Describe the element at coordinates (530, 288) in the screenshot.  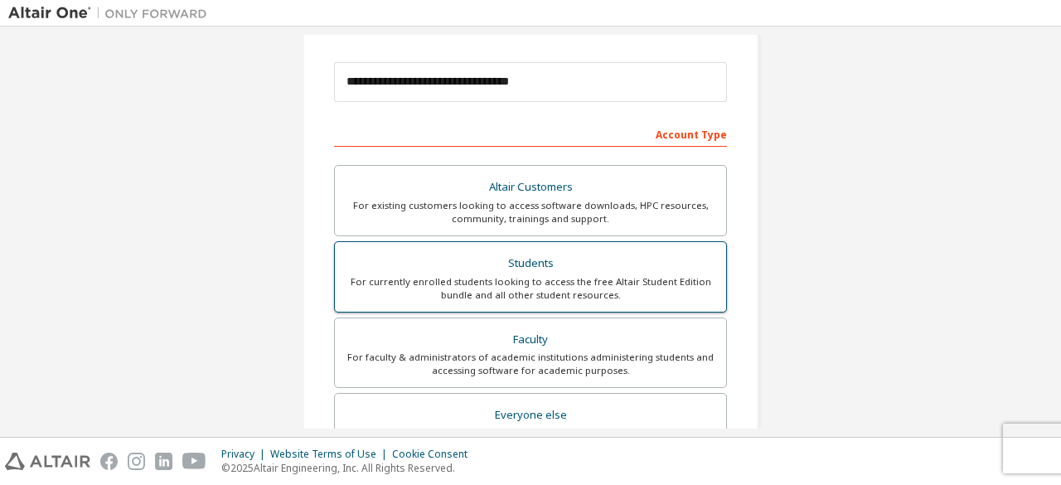
I see `div: For currently enrolled students looking to access the free Altair Student Edition bundle and all ...` at that location.